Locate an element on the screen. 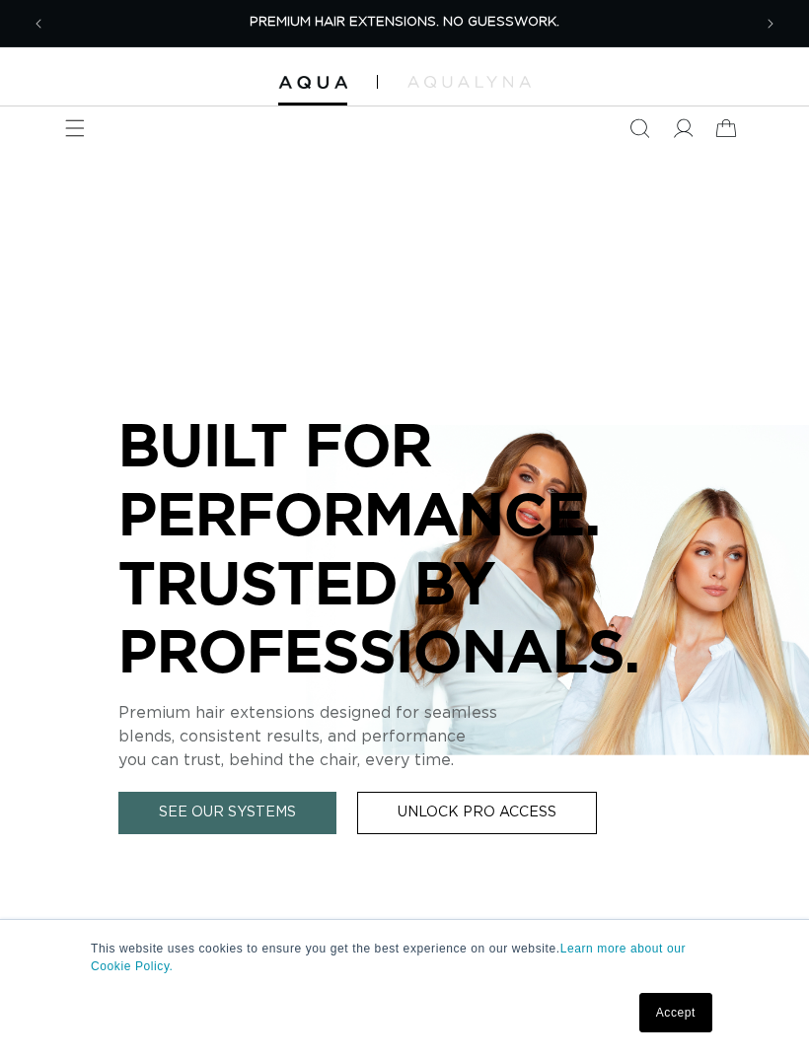 This screenshot has width=809, height=1058. a: Accept is located at coordinates (675, 1013).